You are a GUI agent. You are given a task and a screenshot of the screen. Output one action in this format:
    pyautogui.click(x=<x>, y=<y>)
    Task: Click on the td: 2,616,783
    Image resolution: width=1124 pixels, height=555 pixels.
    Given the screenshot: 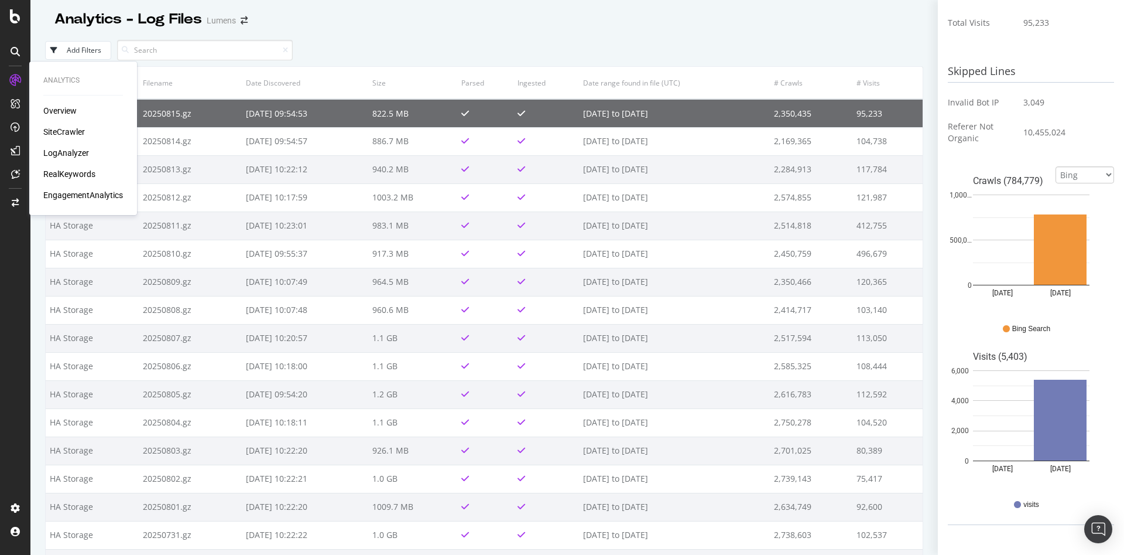 What is the action you would take?
    pyautogui.click(x=811, y=394)
    